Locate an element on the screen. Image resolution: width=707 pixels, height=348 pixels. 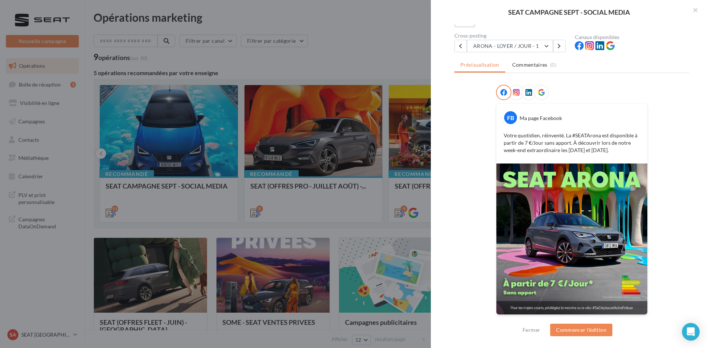
span: (0) is located at coordinates (553, 65).